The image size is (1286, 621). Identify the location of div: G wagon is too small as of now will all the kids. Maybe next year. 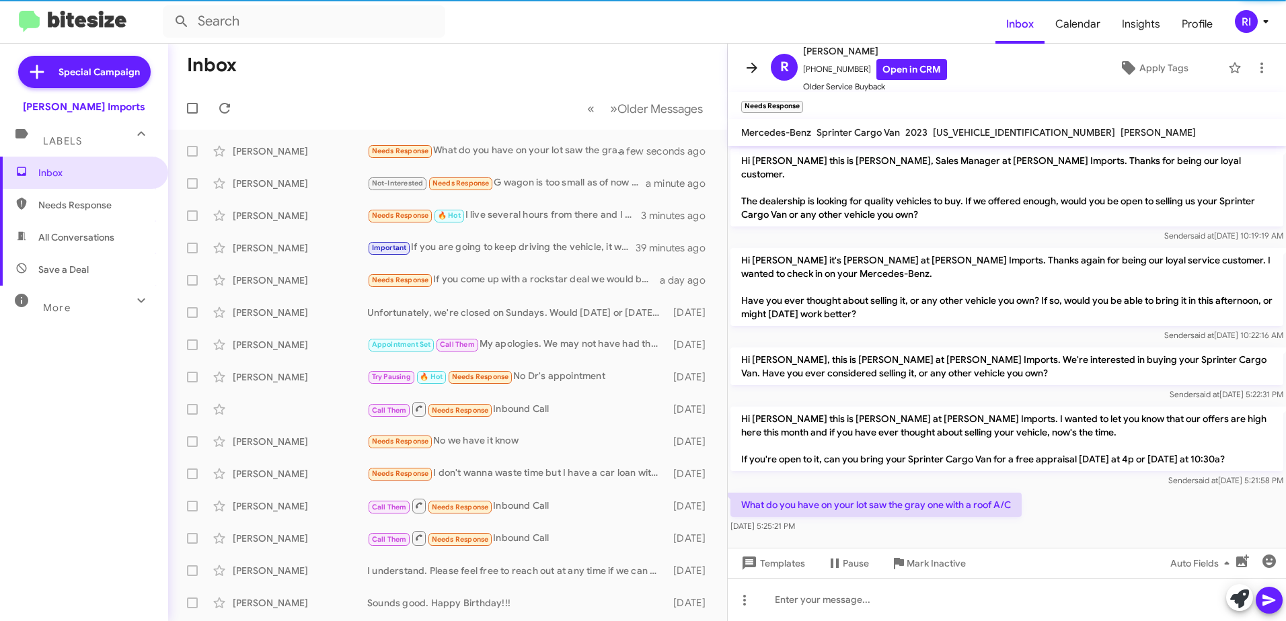
(506, 183).